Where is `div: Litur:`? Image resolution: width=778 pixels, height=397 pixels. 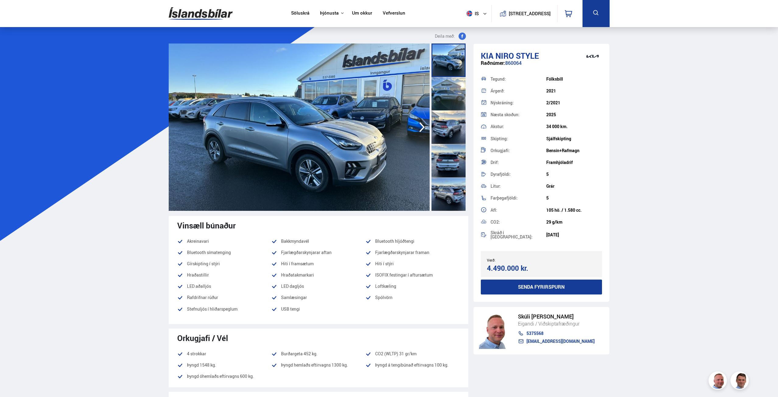
div: Litur: is located at coordinates (518, 186).